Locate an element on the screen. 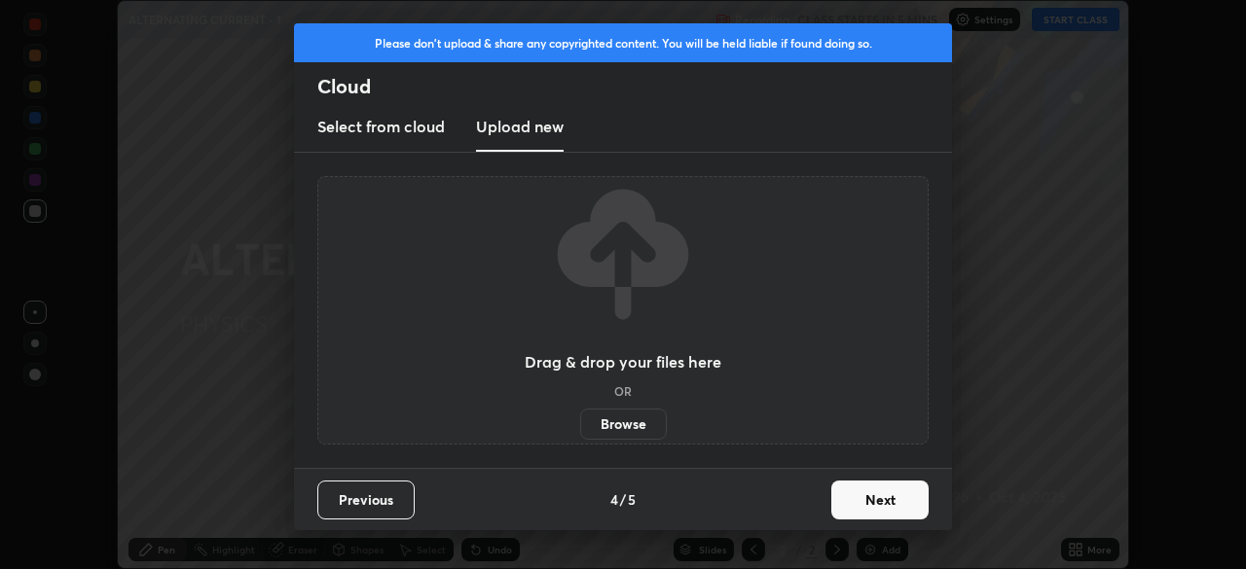  h4: 4 is located at coordinates (614, 499).